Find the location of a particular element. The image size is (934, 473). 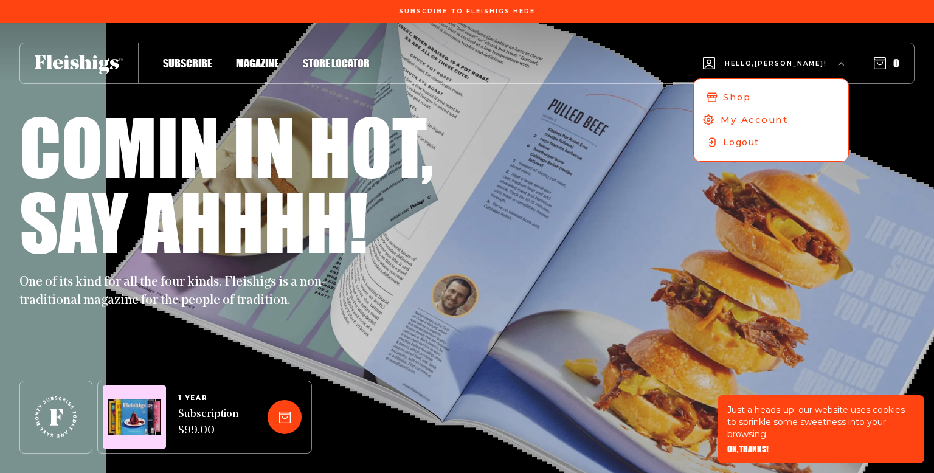

span: Subscribe is located at coordinates (187, 63).